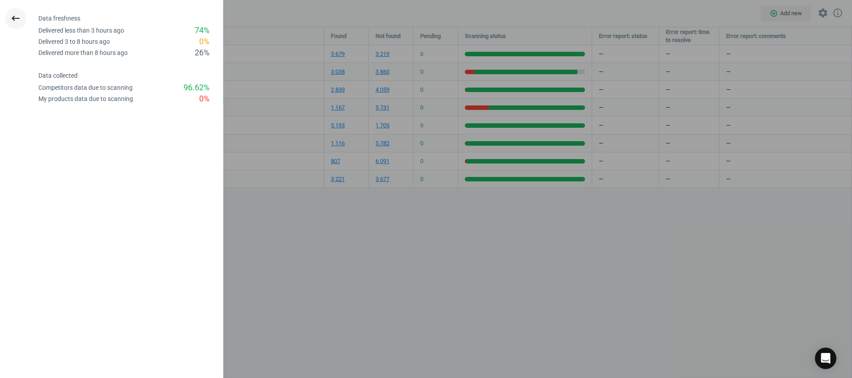 This screenshot has width=852, height=378. What do you see at coordinates (202, 30) in the screenshot?
I see `div: 74 %` at bounding box center [202, 30].